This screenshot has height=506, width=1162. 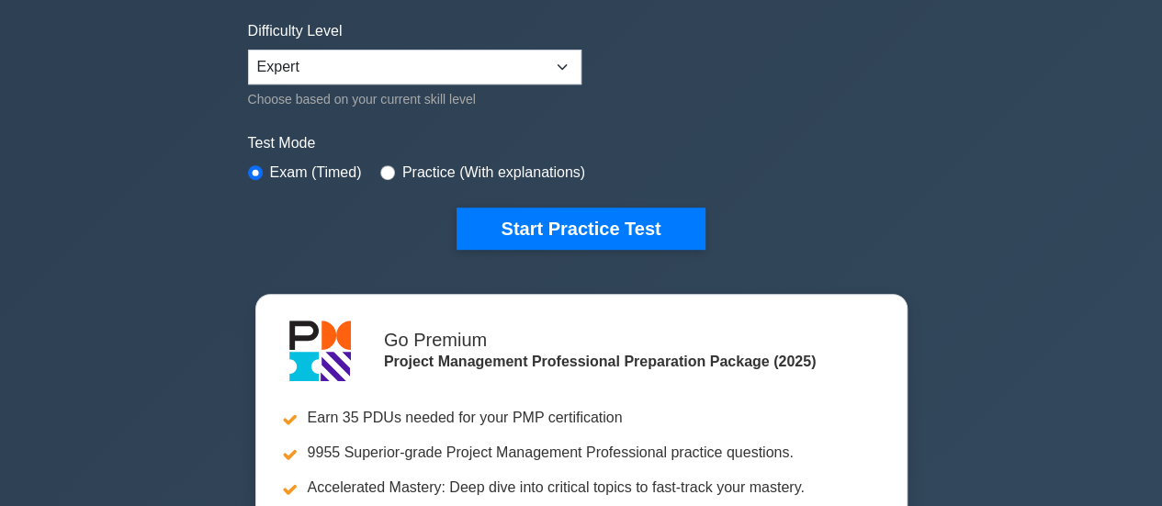 I want to click on label: Practice (With explanations), so click(x=493, y=173).